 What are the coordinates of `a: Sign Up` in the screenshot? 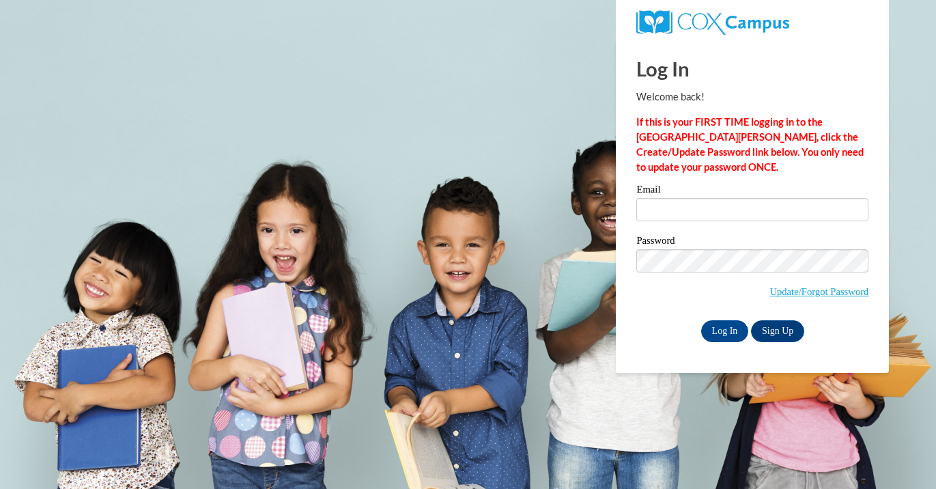 It's located at (778, 331).